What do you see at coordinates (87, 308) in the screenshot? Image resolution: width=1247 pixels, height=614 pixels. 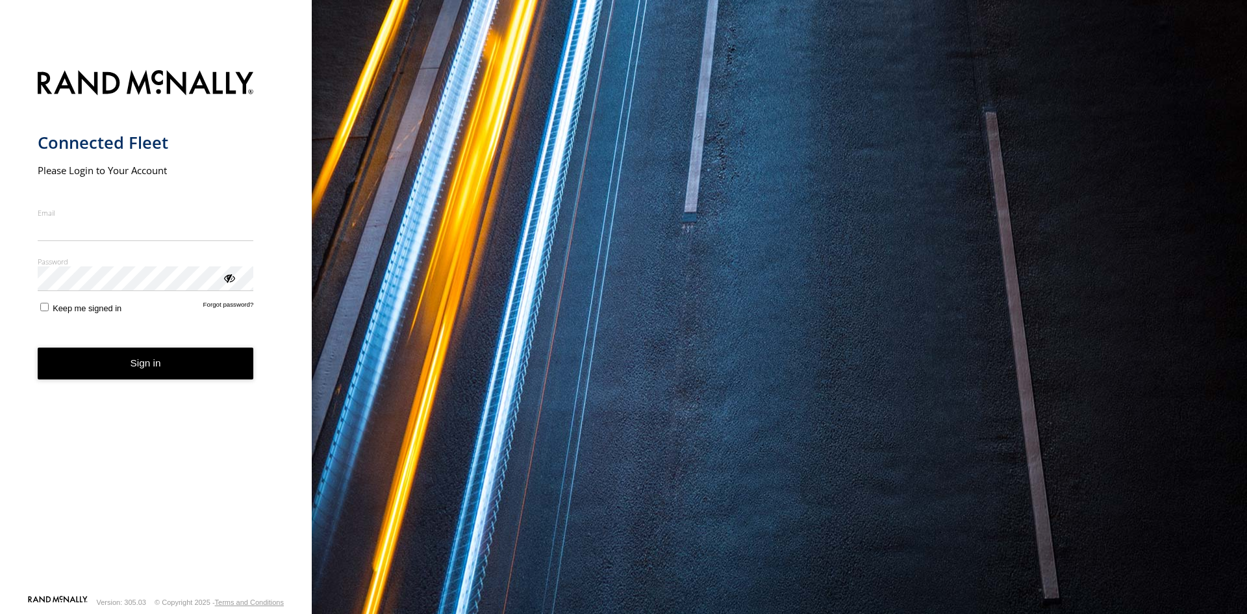 I see `span: Keep me signed in` at bounding box center [87, 308].